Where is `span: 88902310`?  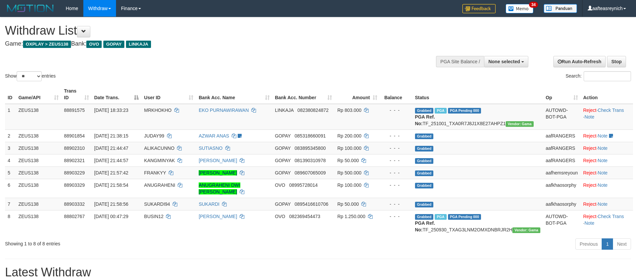
span: 88902310 is located at coordinates (74, 148).